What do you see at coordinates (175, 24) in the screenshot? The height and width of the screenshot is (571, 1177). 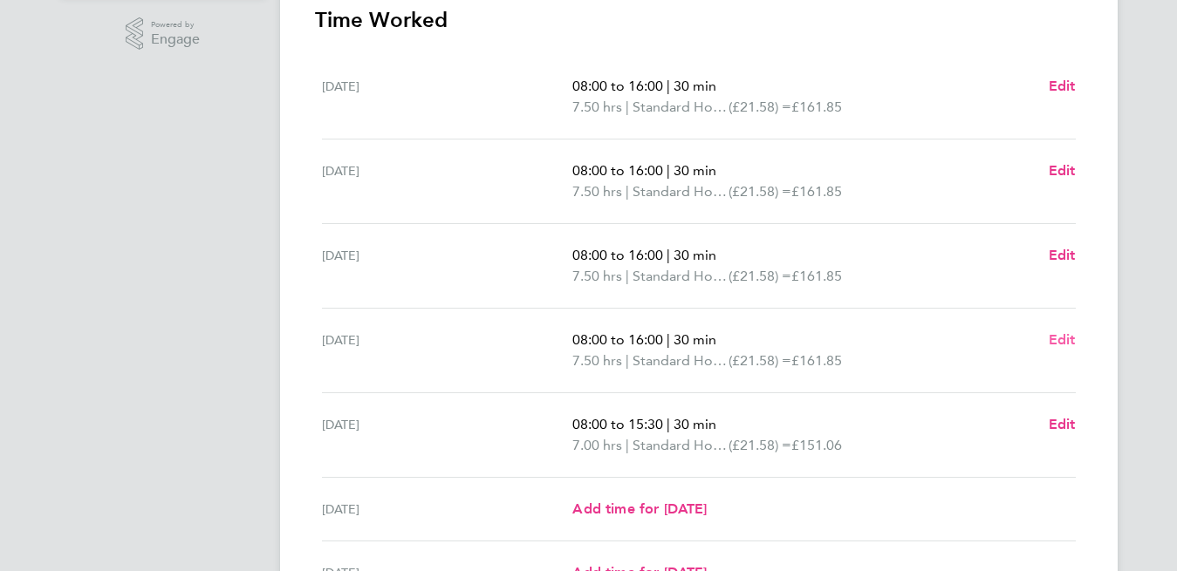 I see `span: Powered by` at bounding box center [175, 24].